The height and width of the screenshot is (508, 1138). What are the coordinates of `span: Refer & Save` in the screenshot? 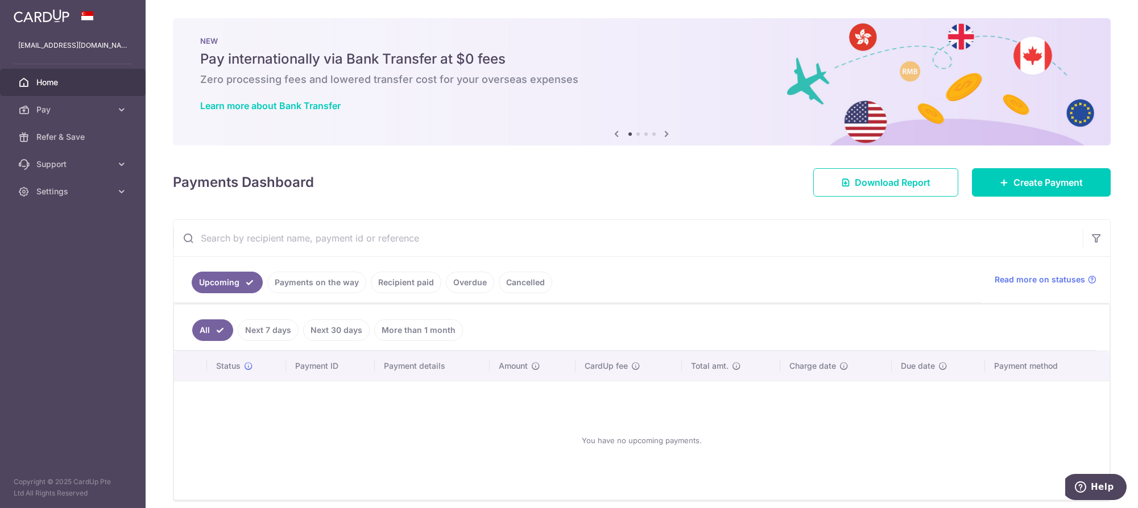 It's located at (74, 137).